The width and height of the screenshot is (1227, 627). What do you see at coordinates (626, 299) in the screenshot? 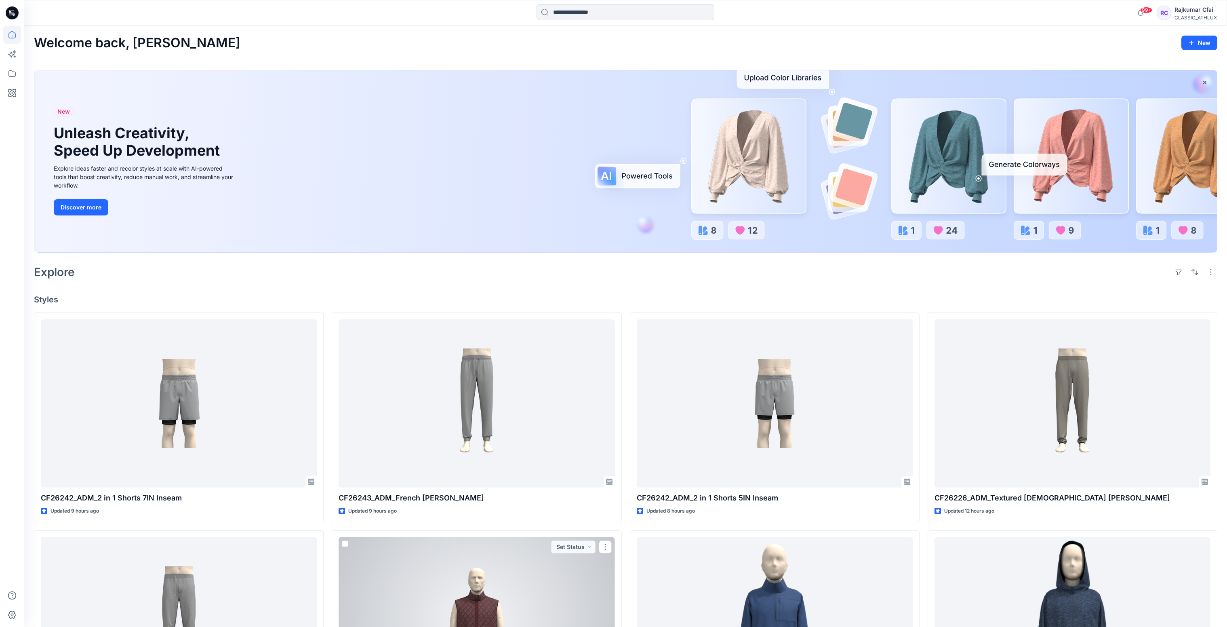
I see `h4: Styles` at bounding box center [626, 299].